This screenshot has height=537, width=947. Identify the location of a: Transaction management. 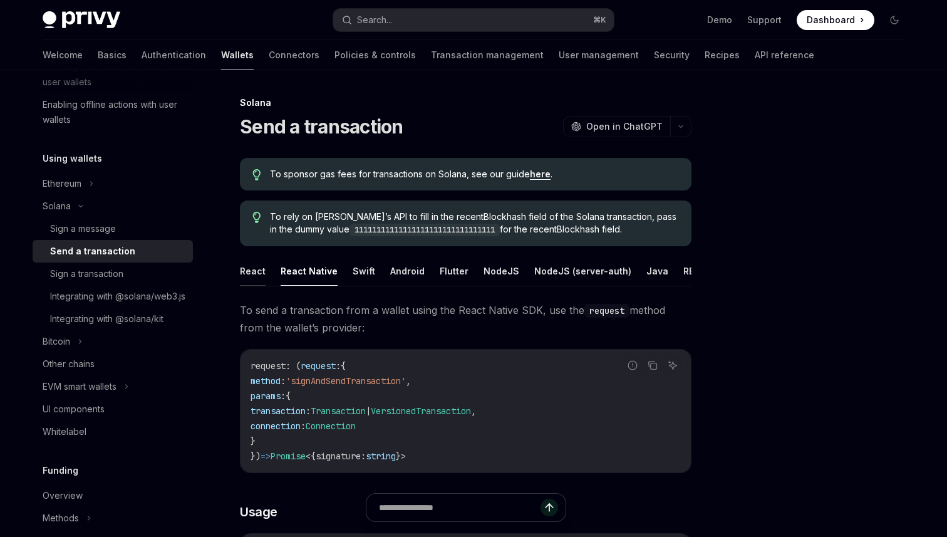
(487, 55).